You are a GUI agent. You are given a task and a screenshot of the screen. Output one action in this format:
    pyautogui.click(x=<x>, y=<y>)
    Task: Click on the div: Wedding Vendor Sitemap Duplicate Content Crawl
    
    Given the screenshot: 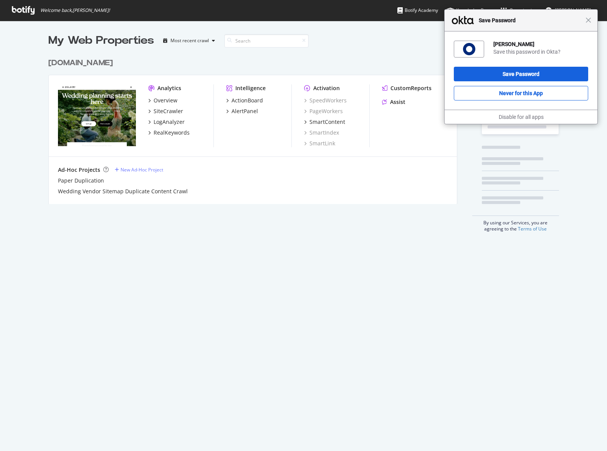 What is the action you would take?
    pyautogui.click(x=123, y=192)
    